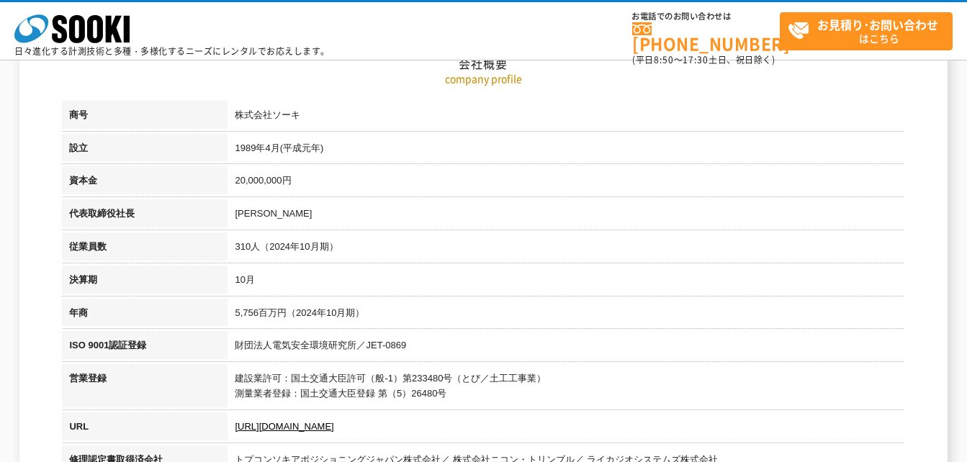  I want to click on th: 決算期, so click(145, 282).